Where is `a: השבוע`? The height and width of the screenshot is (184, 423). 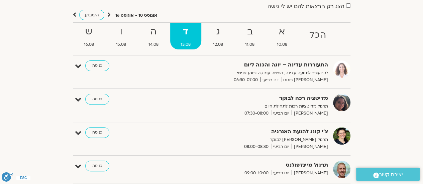
a: השבוע is located at coordinates (92, 15).